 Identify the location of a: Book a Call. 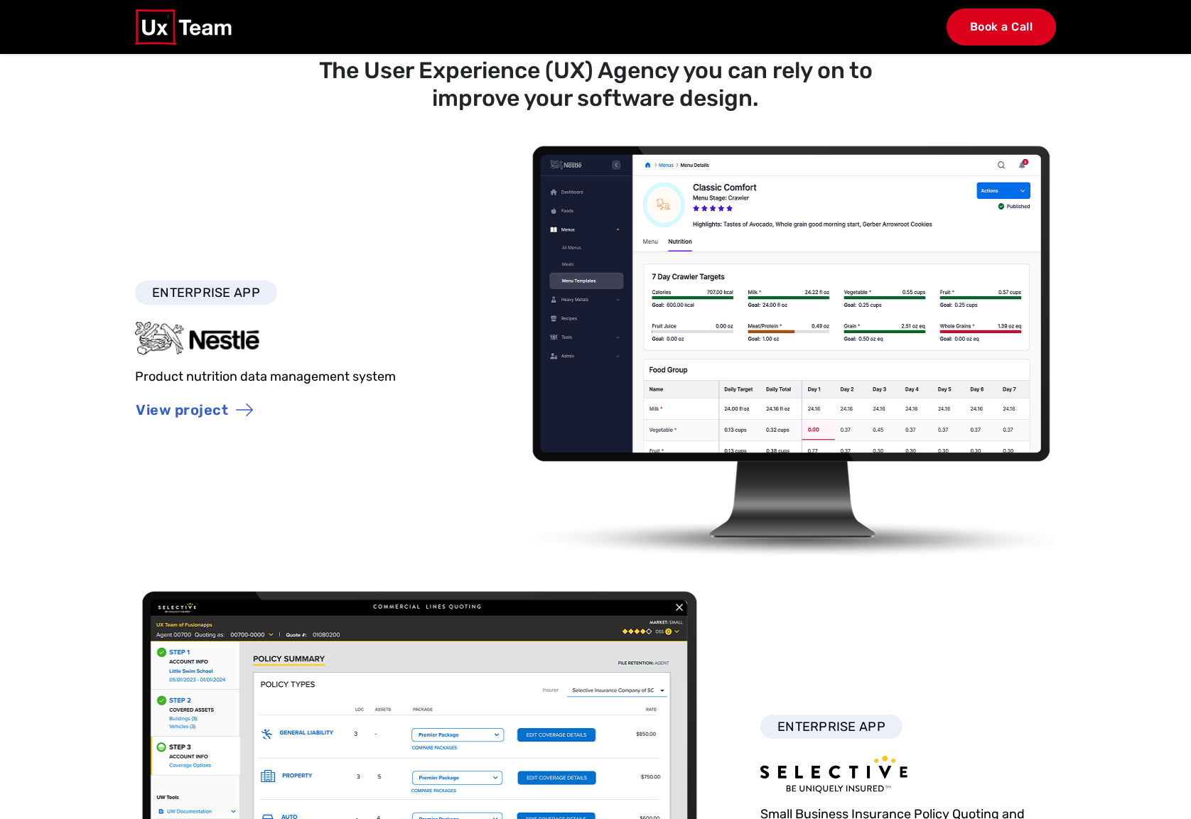
(1001, 27).